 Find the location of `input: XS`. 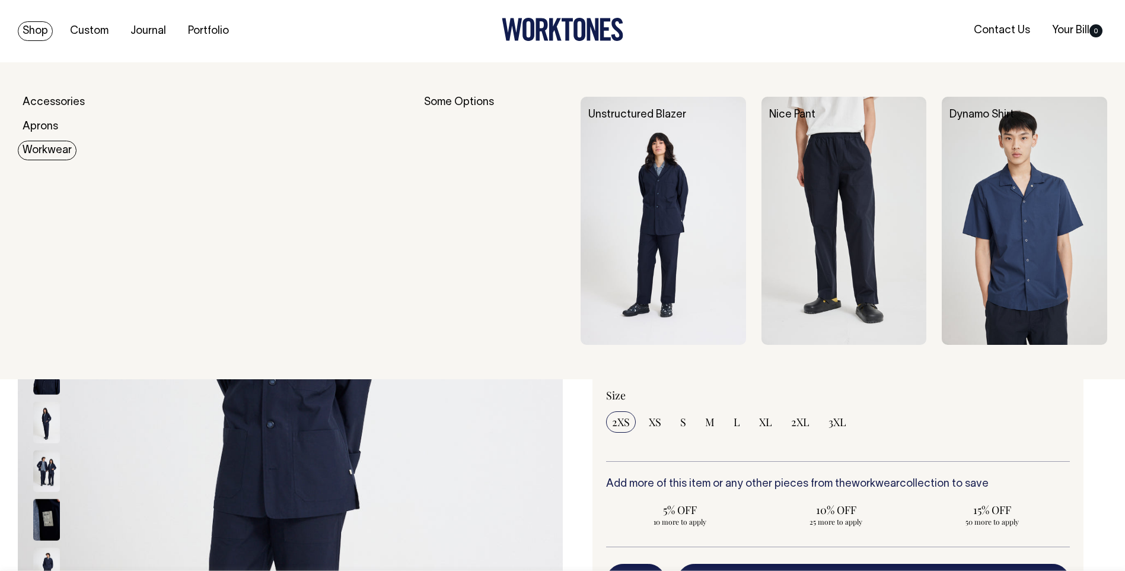

input: XS is located at coordinates (655, 422).